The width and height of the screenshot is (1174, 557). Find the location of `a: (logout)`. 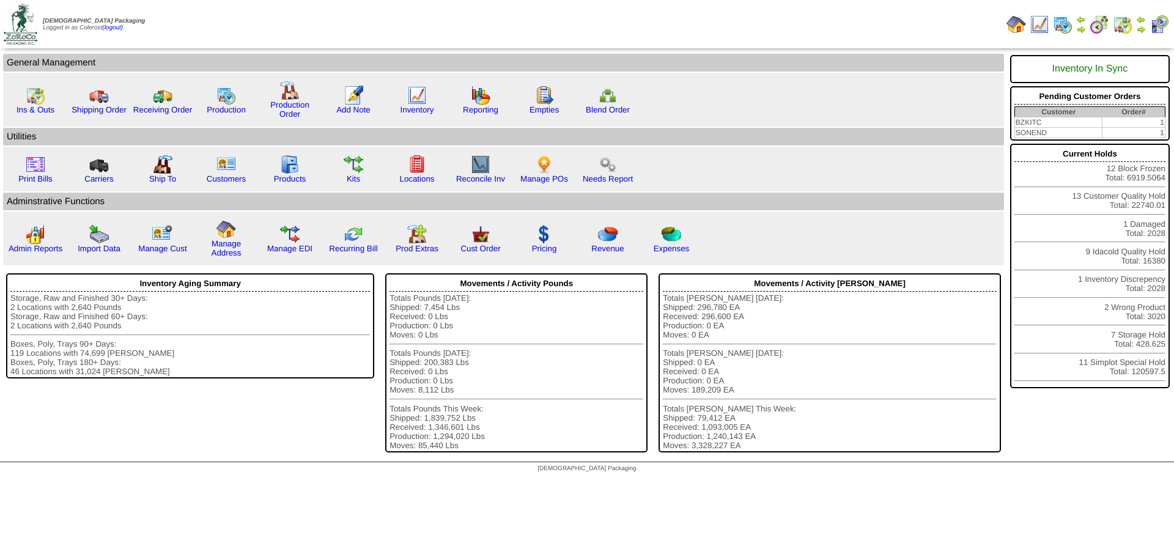

a: (logout) is located at coordinates (113, 28).